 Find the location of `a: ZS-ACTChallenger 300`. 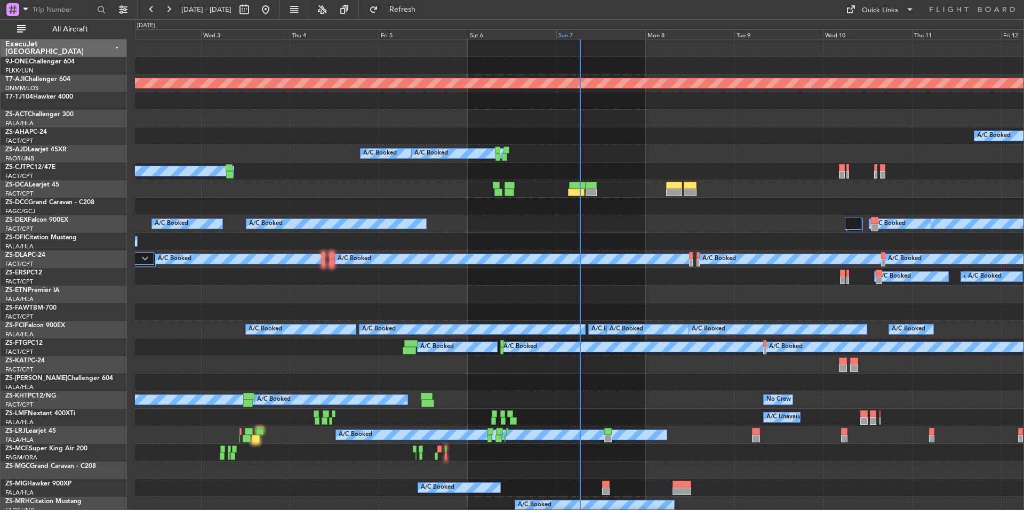

a: ZS-ACTChallenger 300 is located at coordinates (39, 115).